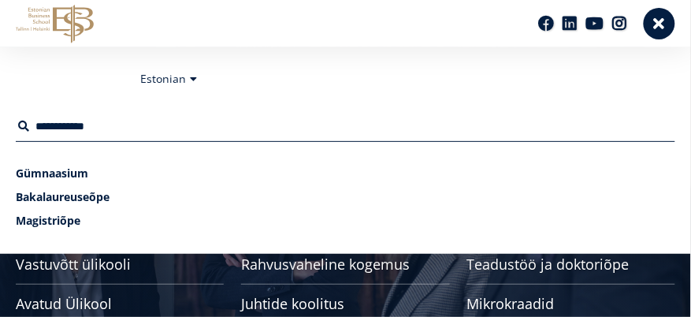 This screenshot has height=317, width=691. What do you see at coordinates (345, 264) in the screenshot?
I see `a: Rahvusvaheline kogemus` at bounding box center [345, 264].